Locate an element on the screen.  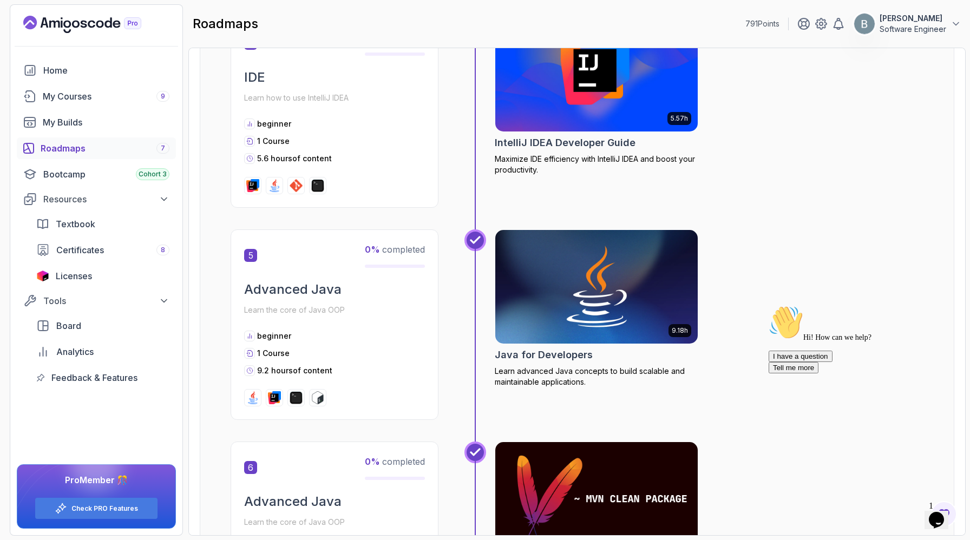
img: :wave: is located at coordinates (22, 22).